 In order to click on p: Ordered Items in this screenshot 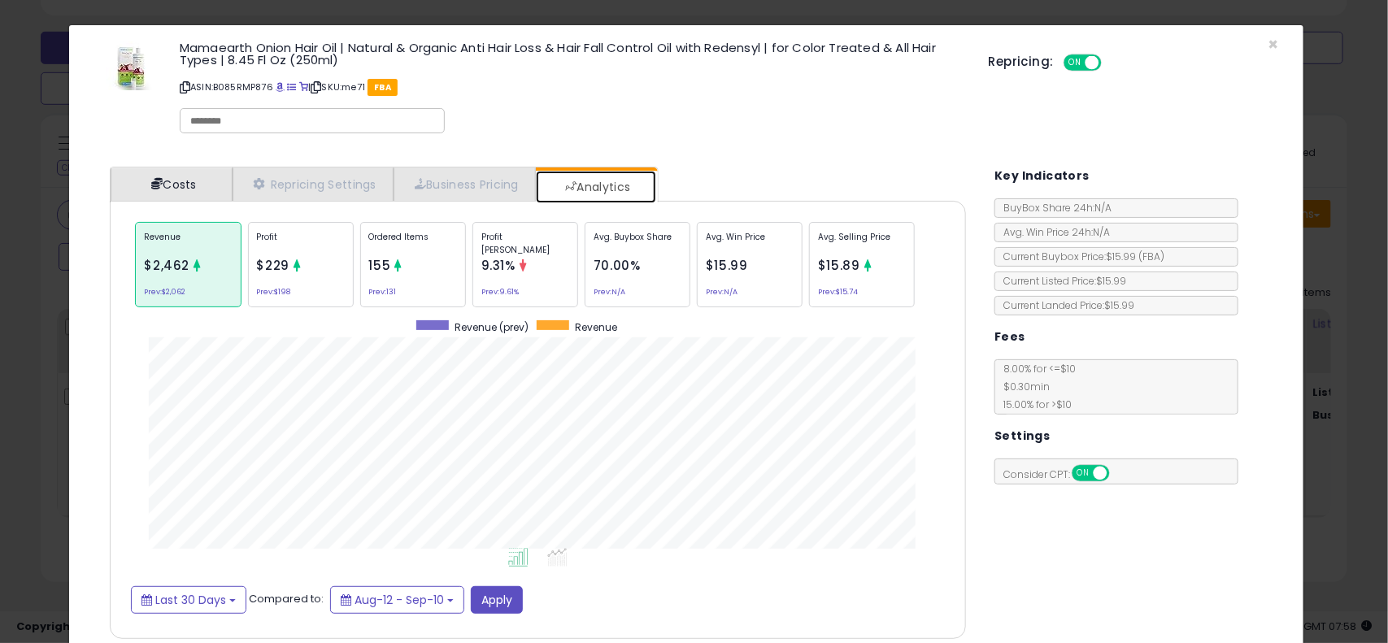, I will do `click(413, 243)`.